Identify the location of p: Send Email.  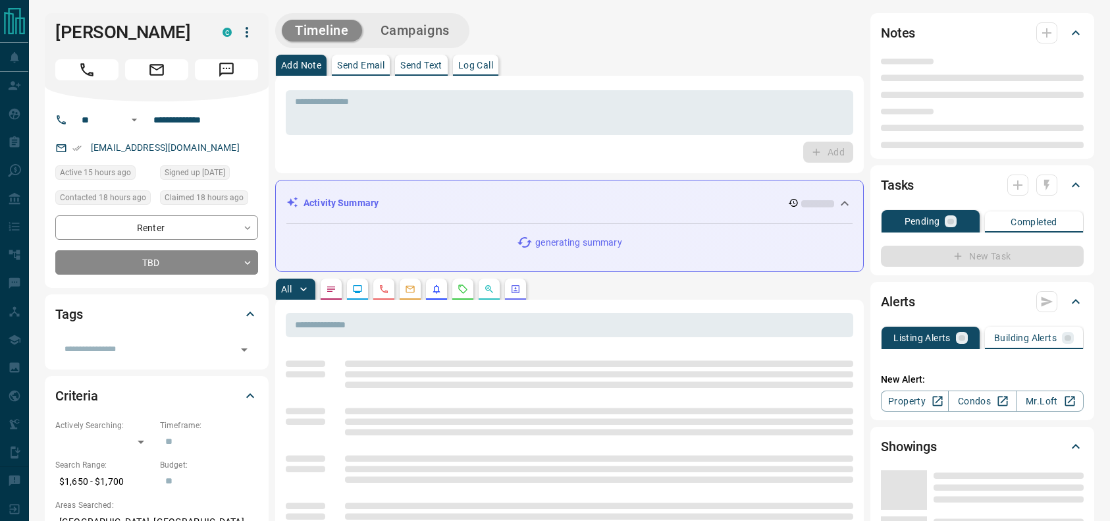
(361, 65).